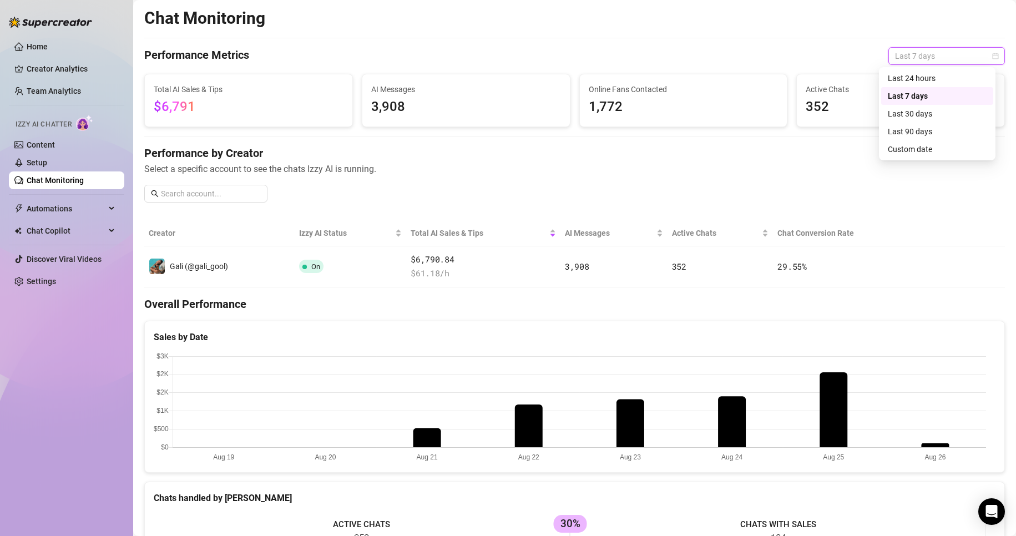  What do you see at coordinates (937, 132) in the screenshot?
I see `div: Last 90 days` at bounding box center [937, 132].